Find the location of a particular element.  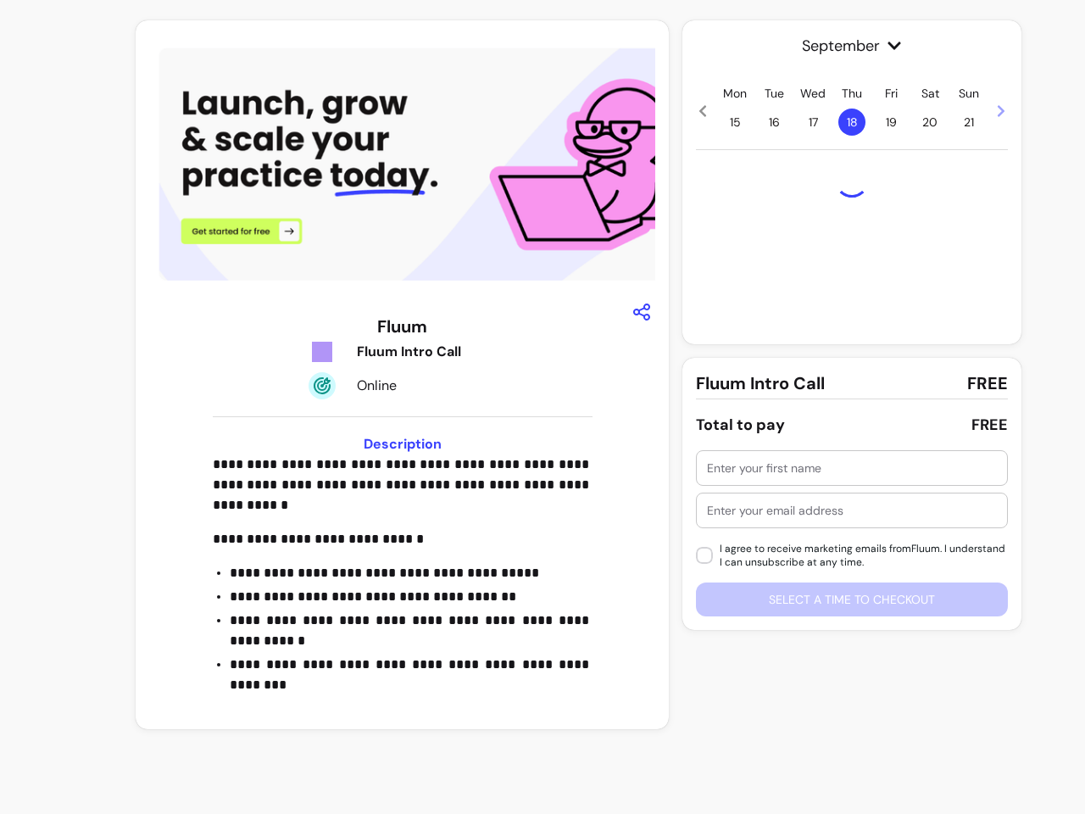

div: Total to pay is located at coordinates (740, 425).